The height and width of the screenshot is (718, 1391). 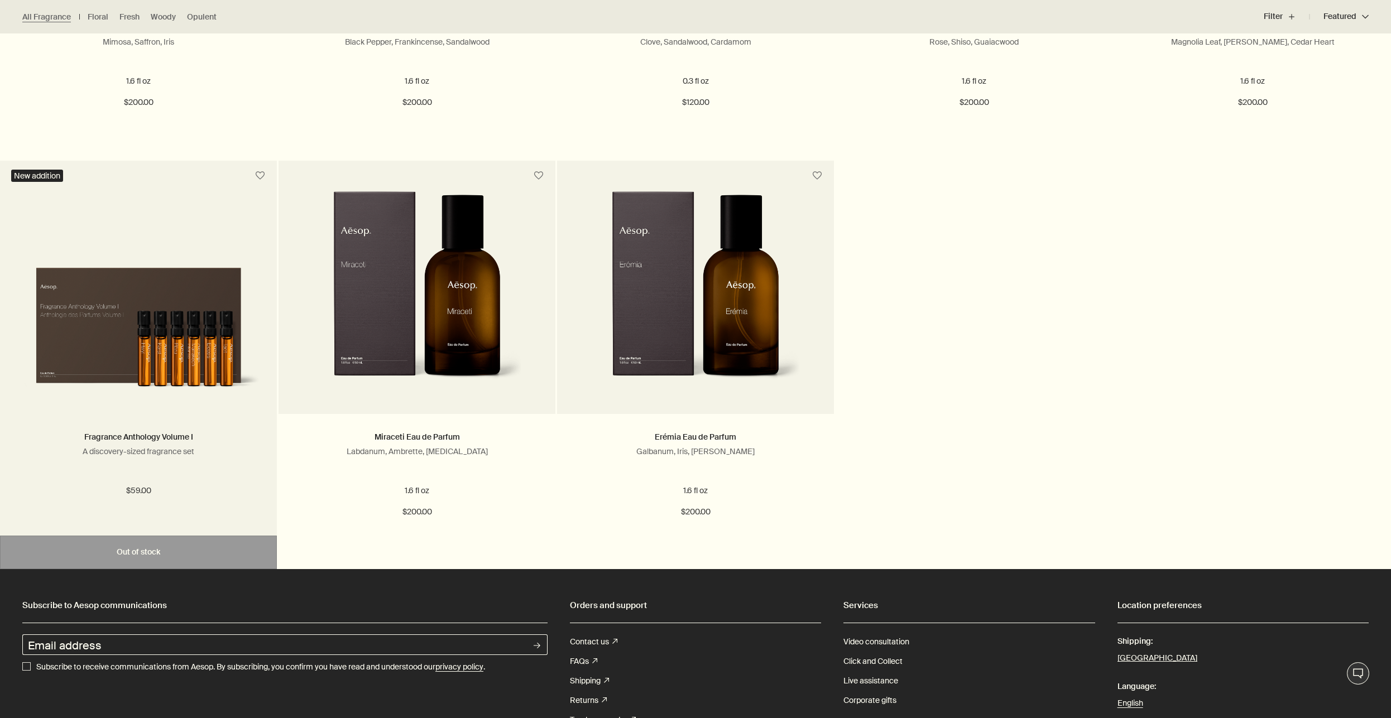 I want to click on input: Email address, so click(x=275, y=645).